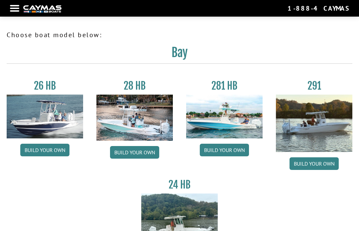 This screenshot has height=231, width=359. I want to click on div: 1-888-4CAYMAS, so click(318, 8).